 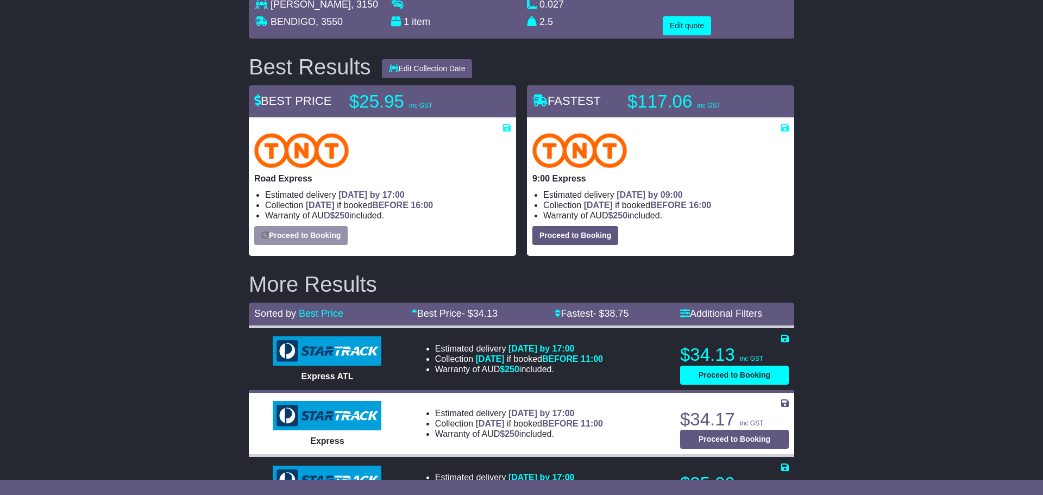 What do you see at coordinates (327, 440) in the screenshot?
I see `span: Express` at bounding box center [327, 440].